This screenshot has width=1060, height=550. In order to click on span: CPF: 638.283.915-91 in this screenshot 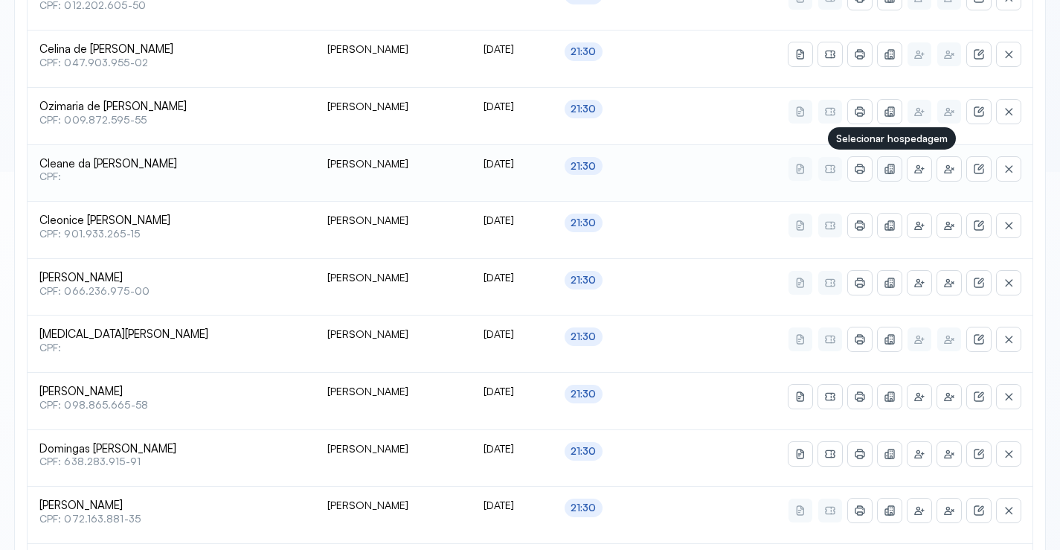, I will do `click(171, 461)`.